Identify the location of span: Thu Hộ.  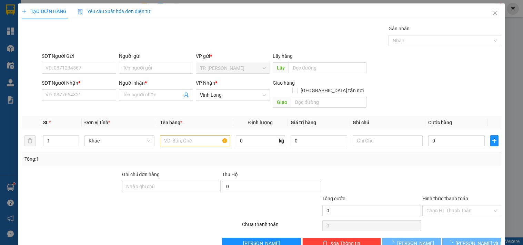
(230, 175).